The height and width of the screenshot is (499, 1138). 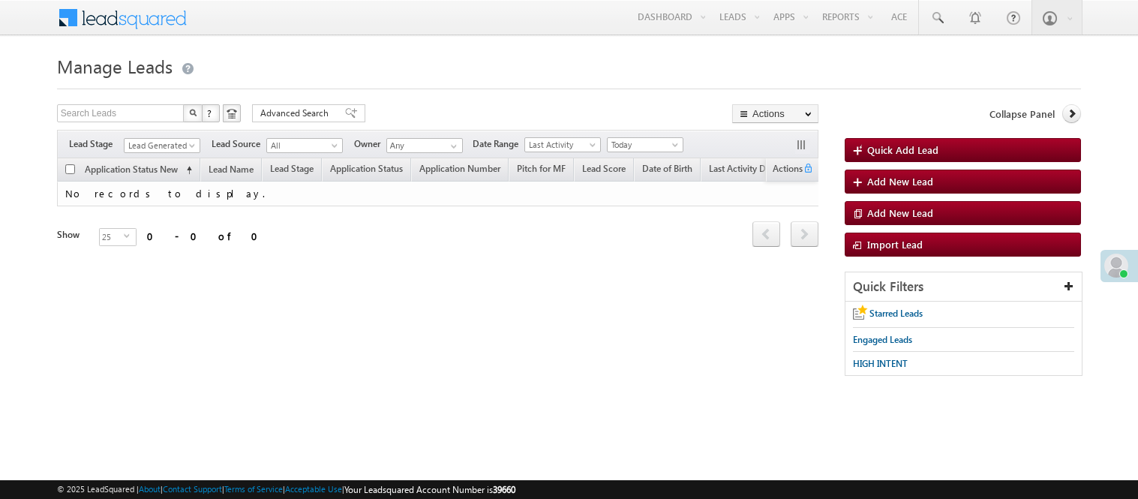 What do you see at coordinates (667, 168) in the screenshot?
I see `span: Date of Birth` at bounding box center [667, 168].